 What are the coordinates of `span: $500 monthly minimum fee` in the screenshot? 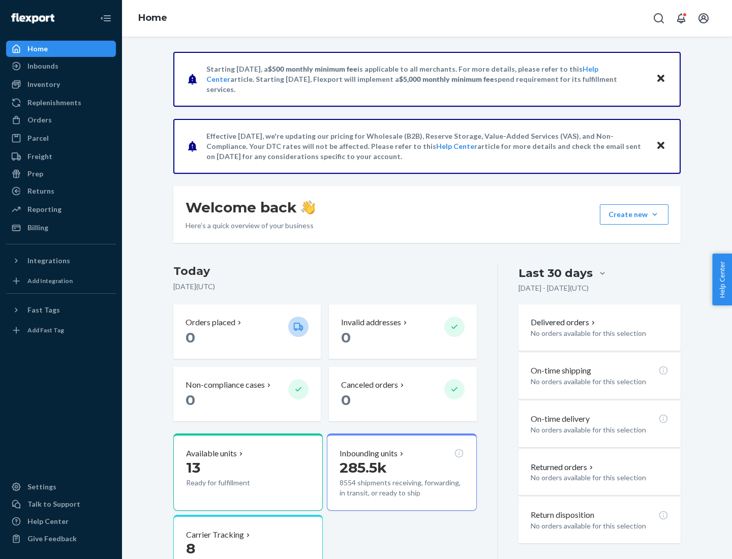 It's located at (313, 69).